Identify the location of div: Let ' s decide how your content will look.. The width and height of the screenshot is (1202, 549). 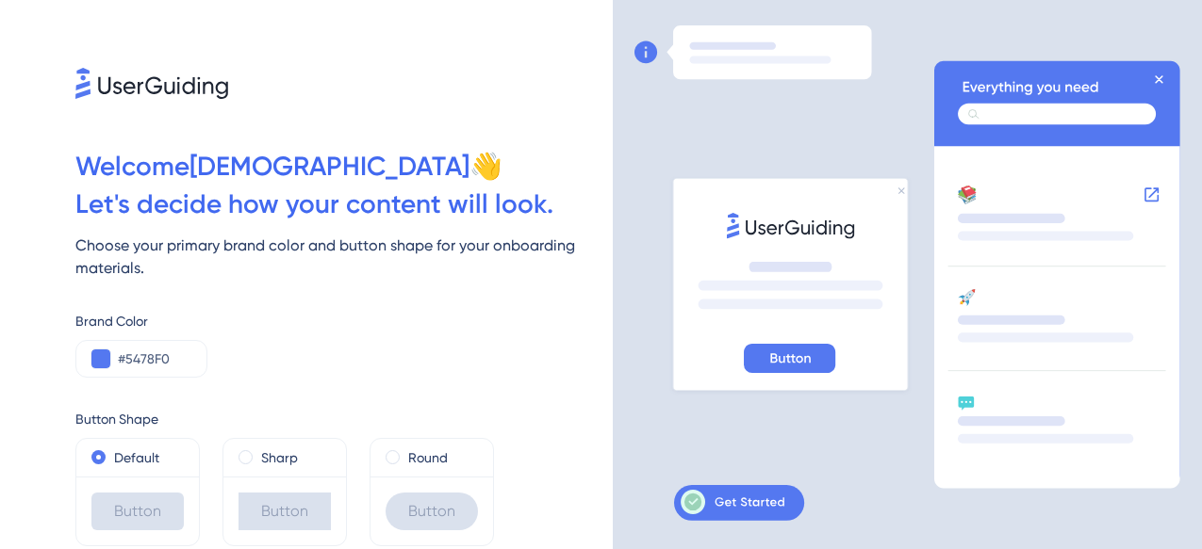
(344, 205).